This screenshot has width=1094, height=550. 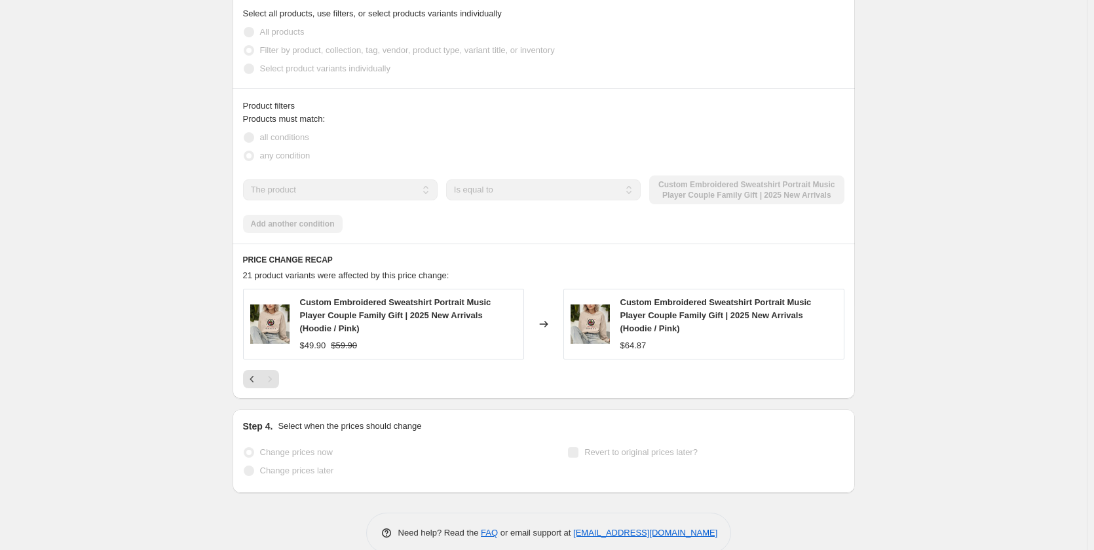 I want to click on span: or email support at, so click(x=535, y=533).